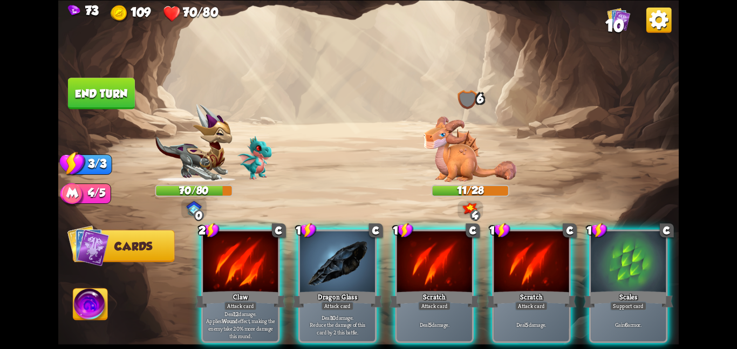 Image resolution: width=737 pixels, height=349 pixels. I want to click on div: 4, so click(475, 215).